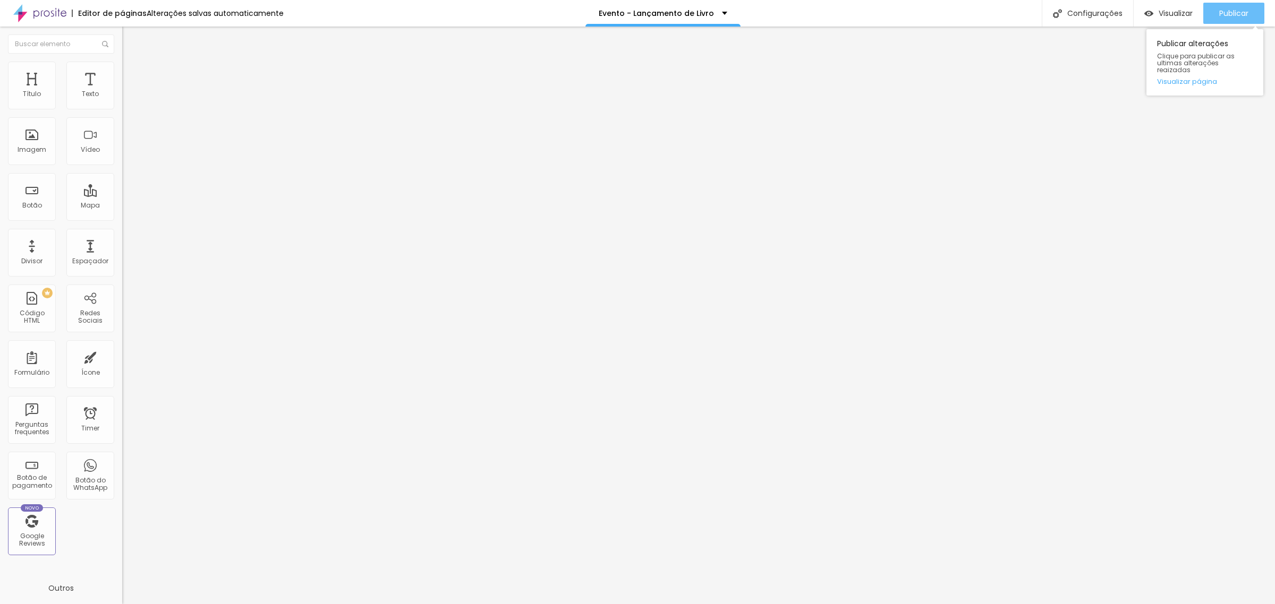 Image resolution: width=1275 pixels, height=604 pixels. Describe the element at coordinates (1175, 13) in the screenshot. I see `span: Visualizar` at that location.